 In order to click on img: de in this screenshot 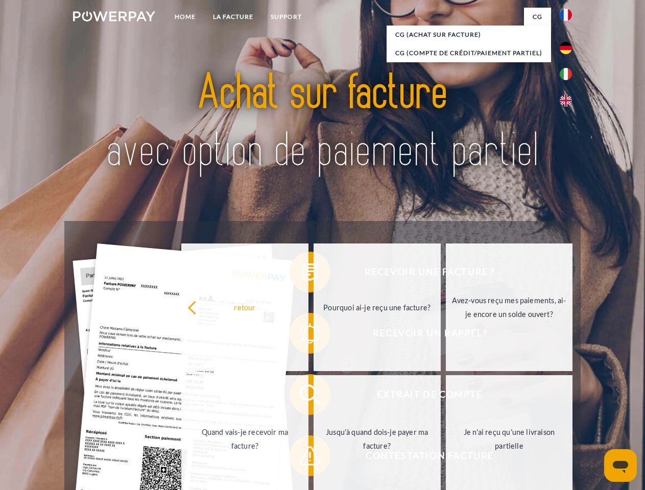, I will do `click(566, 48)`.